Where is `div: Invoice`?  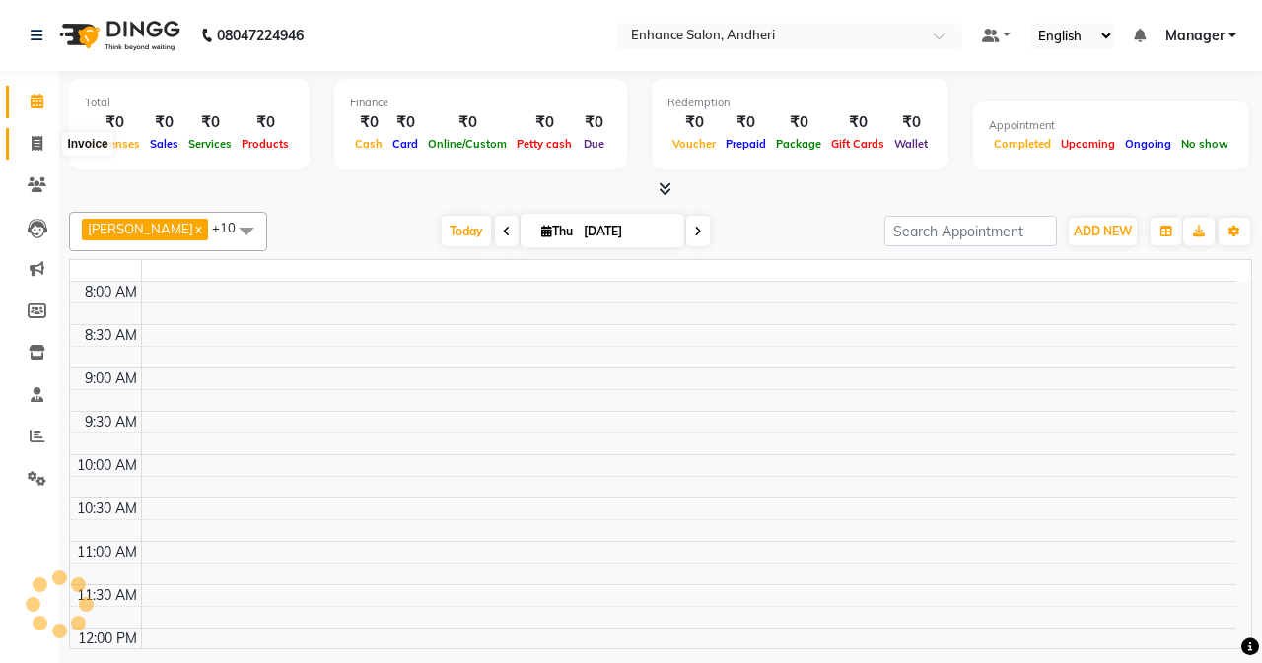
div: Invoice is located at coordinates (87, 144).